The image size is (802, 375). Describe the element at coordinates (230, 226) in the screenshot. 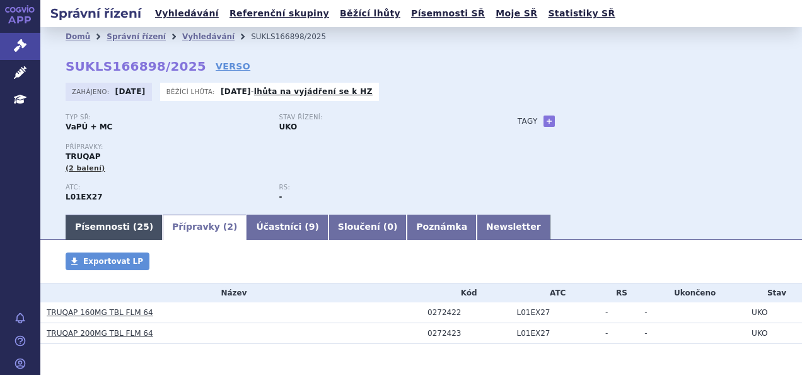

I see `span: 2` at that location.